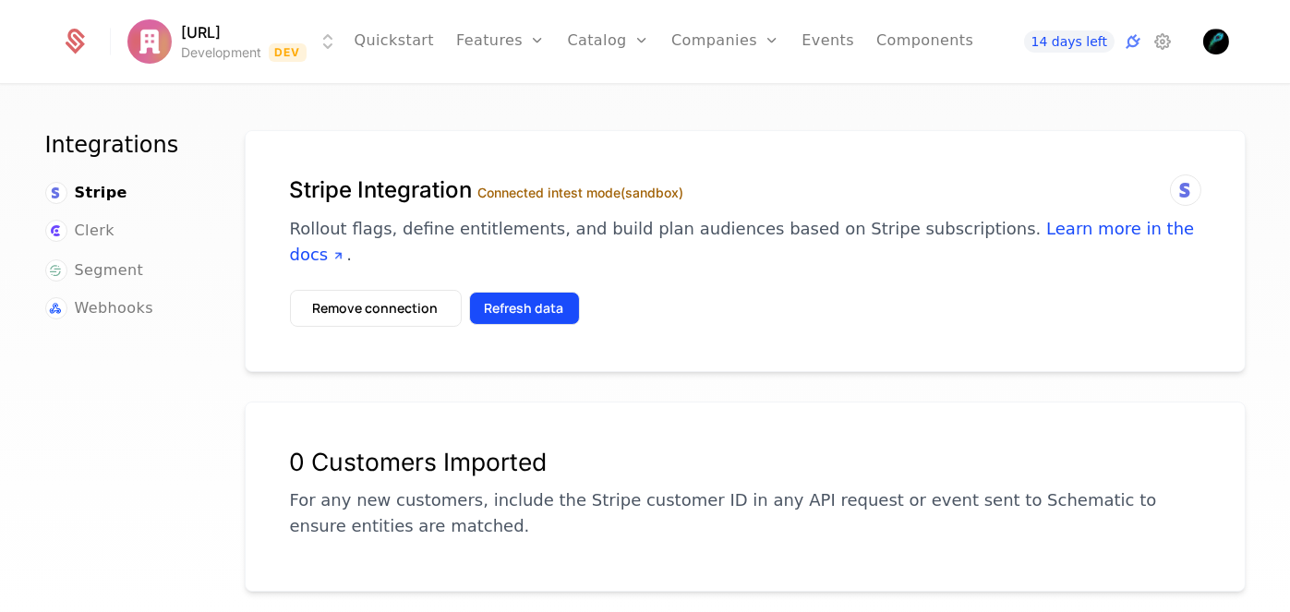 The height and width of the screenshot is (612, 1290). I want to click on nav: Main, so click(123, 225).